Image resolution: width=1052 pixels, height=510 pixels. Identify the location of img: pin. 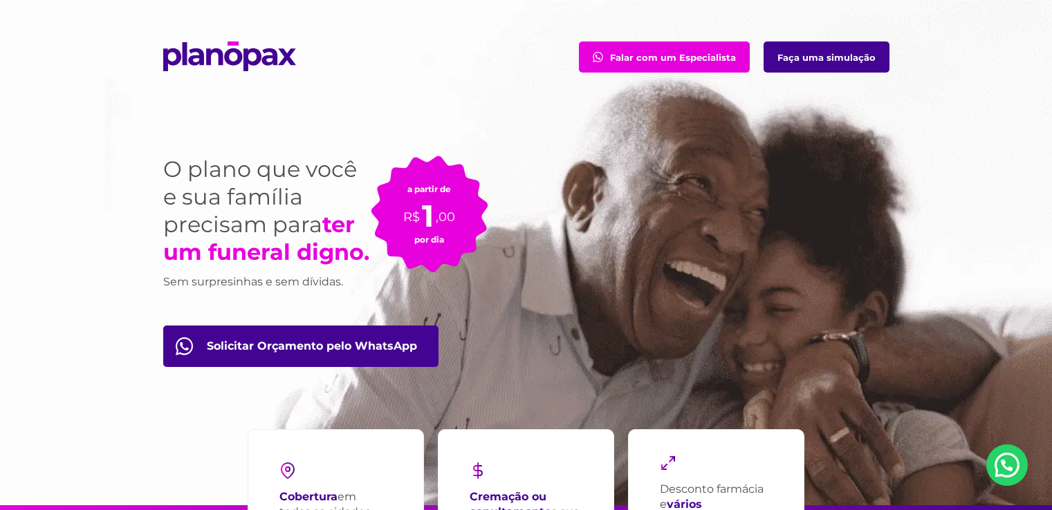
(288, 471).